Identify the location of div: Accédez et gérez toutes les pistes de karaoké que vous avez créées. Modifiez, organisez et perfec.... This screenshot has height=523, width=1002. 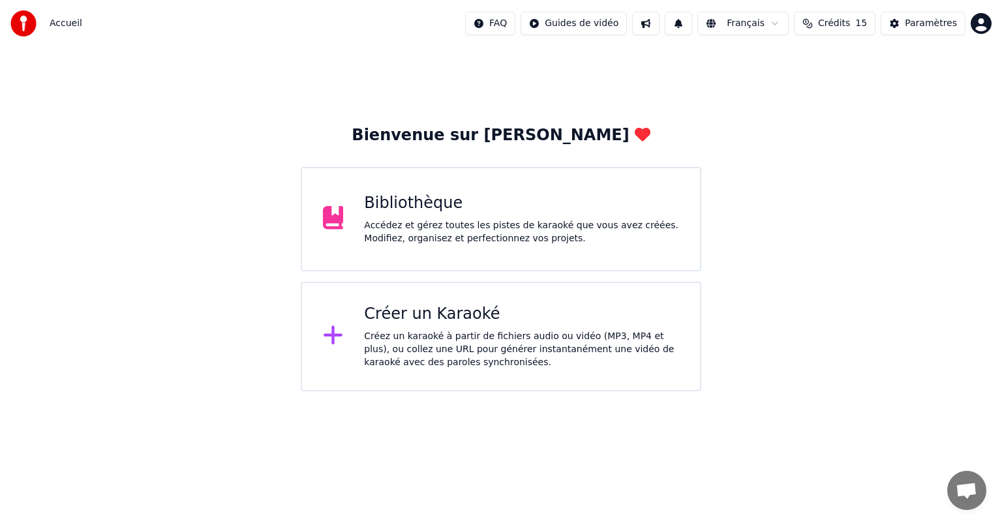
(521, 232).